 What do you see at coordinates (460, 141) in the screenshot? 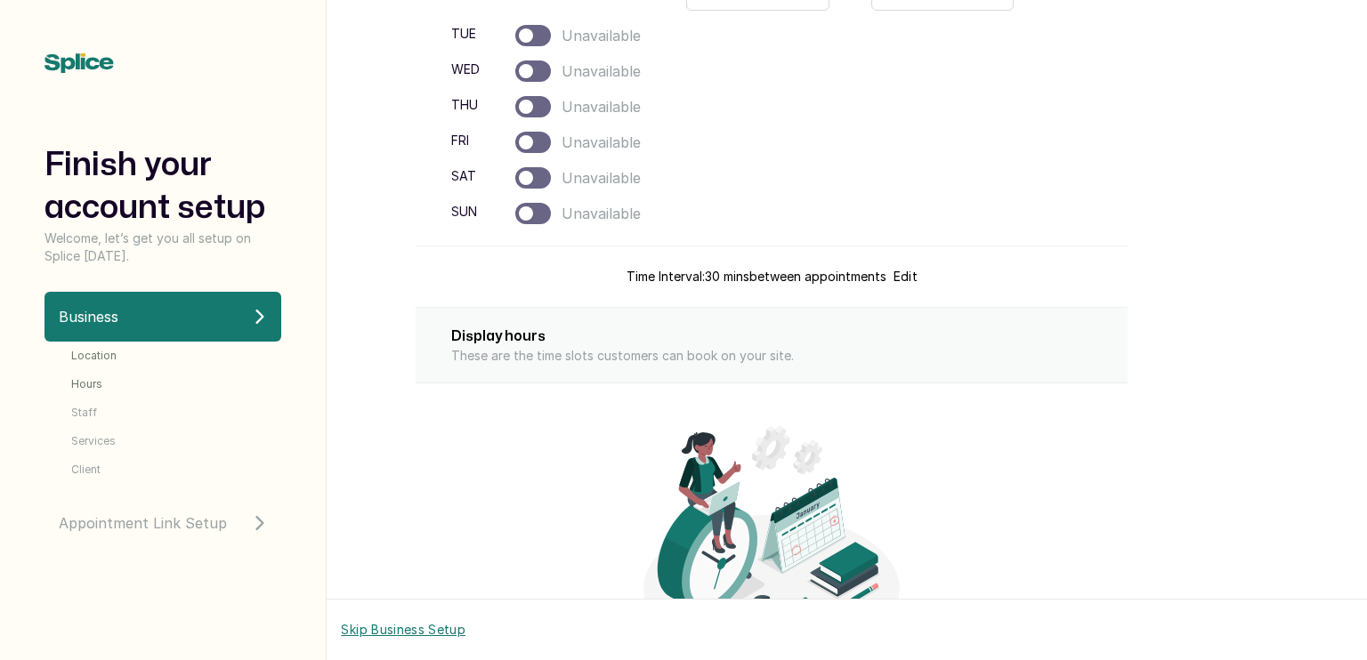
I see `span: fri` at bounding box center [460, 141].